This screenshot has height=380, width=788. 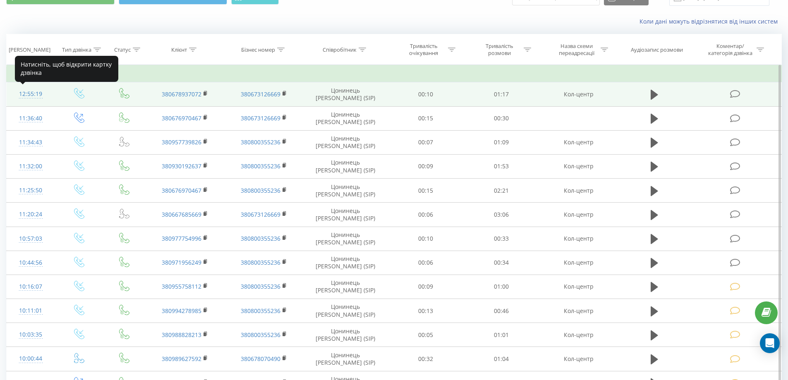 What do you see at coordinates (501, 335) in the screenshot?
I see `td: 01:01` at bounding box center [501, 335].